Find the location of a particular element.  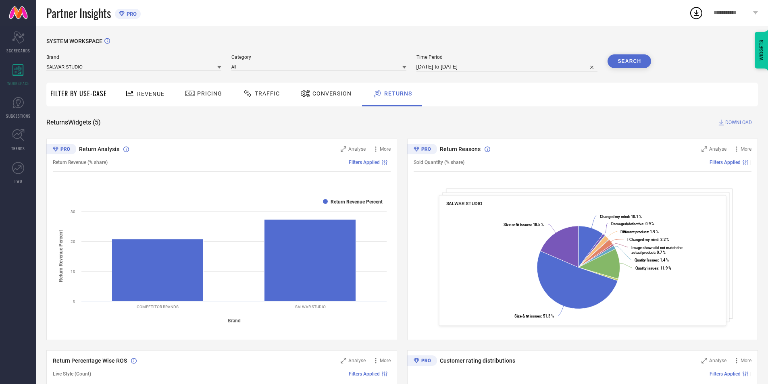

text: : 1.9 % is located at coordinates (640, 232).